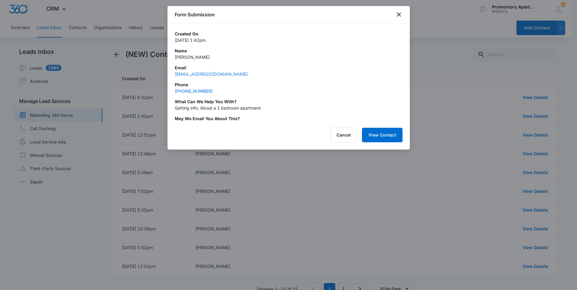 The height and width of the screenshot is (290, 577). I want to click on p: Name, so click(289, 51).